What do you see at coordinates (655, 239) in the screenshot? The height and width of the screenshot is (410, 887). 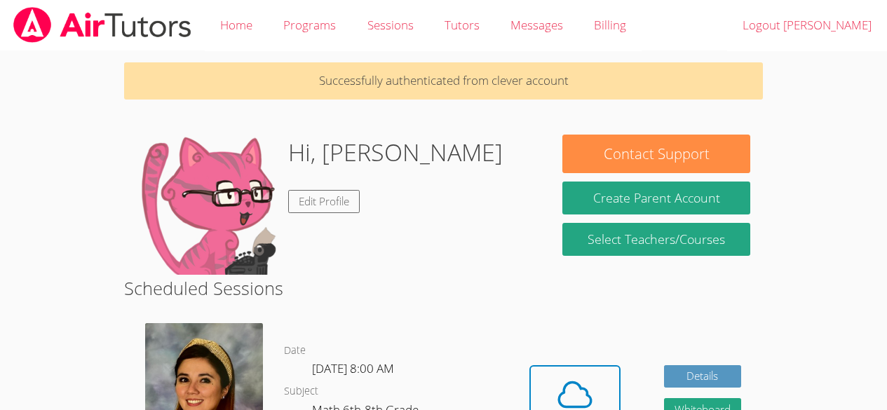 I see `a: Select Teachers/Courses` at bounding box center [655, 239].